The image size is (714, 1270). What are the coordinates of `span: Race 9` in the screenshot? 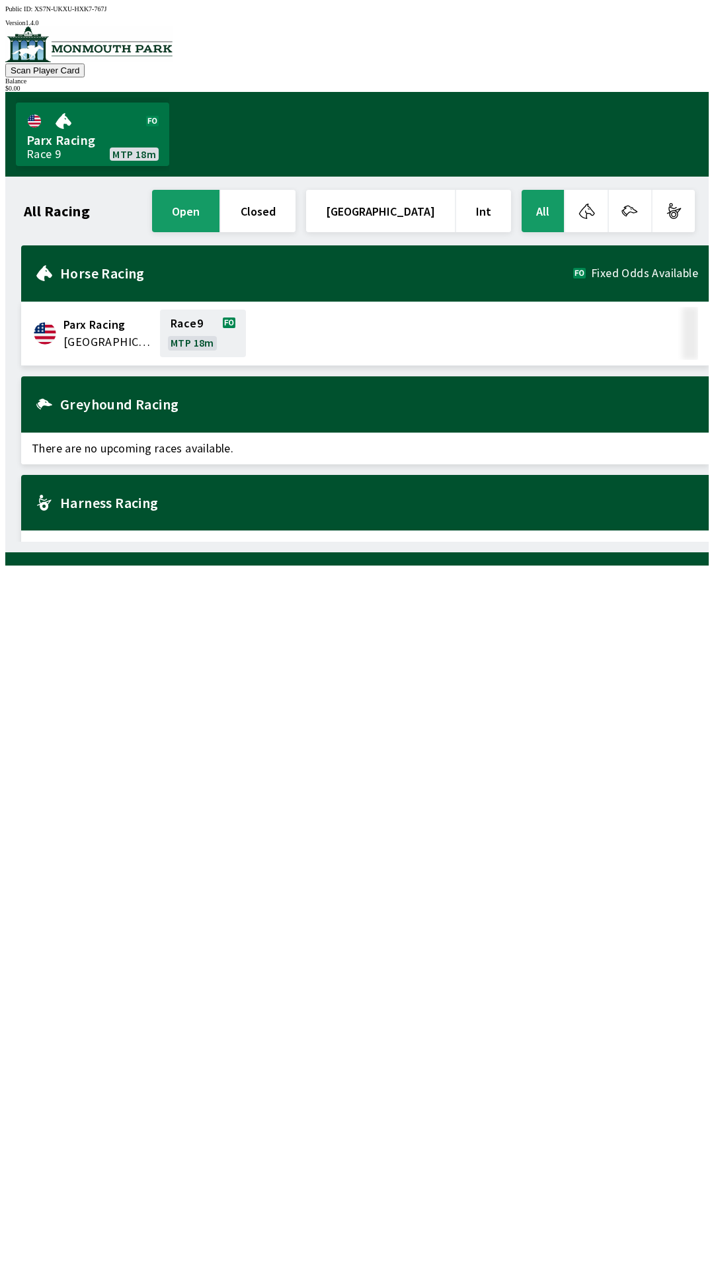 It's located at (187, 323).